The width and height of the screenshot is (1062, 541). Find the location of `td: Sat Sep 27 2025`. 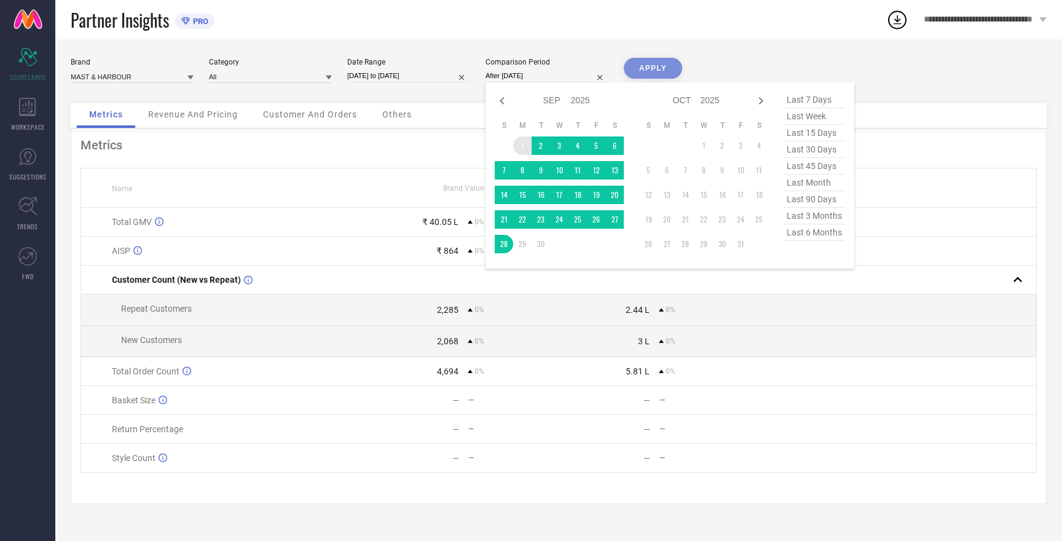

td: Sat Sep 27 2025 is located at coordinates (615, 219).